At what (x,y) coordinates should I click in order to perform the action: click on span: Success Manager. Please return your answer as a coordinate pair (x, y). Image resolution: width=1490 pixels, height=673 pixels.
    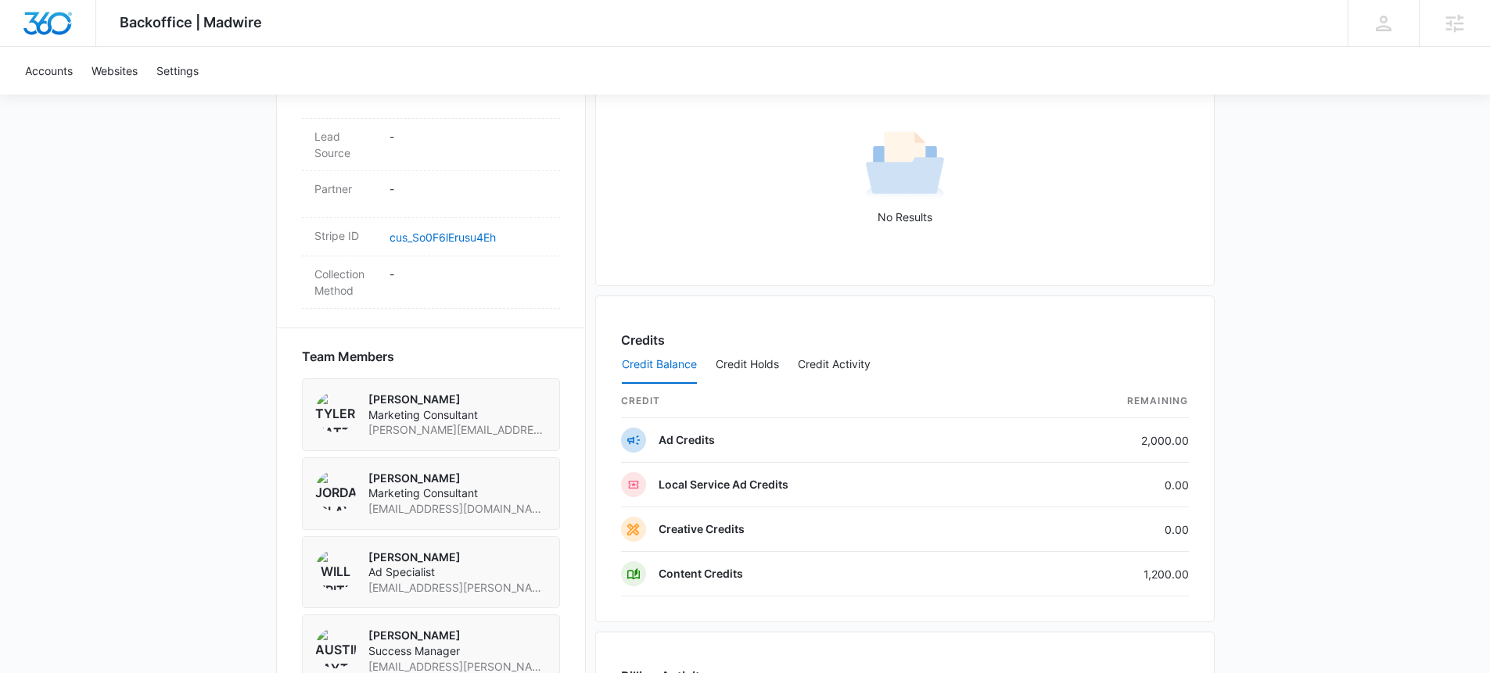
    Looking at the image, I should click on (457, 651).